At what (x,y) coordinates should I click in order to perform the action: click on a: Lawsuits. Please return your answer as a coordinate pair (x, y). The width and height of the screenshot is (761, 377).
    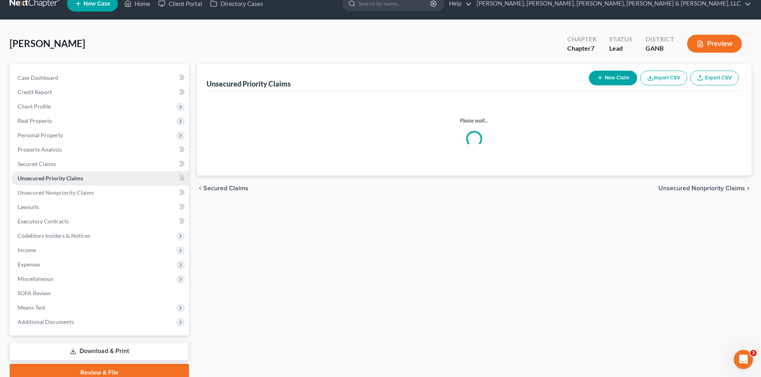
    Looking at the image, I should click on (100, 207).